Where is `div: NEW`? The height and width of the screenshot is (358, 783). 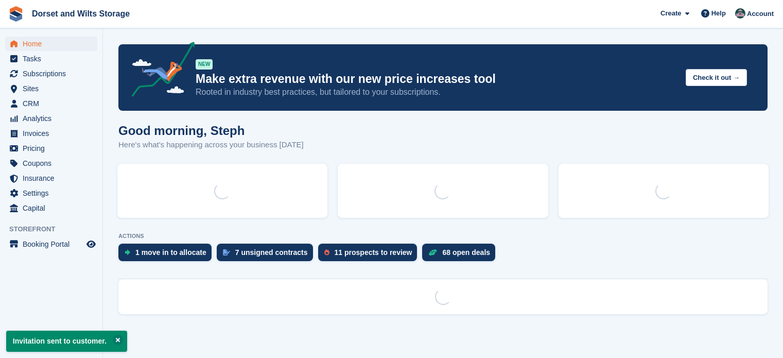 div: NEW is located at coordinates (204, 64).